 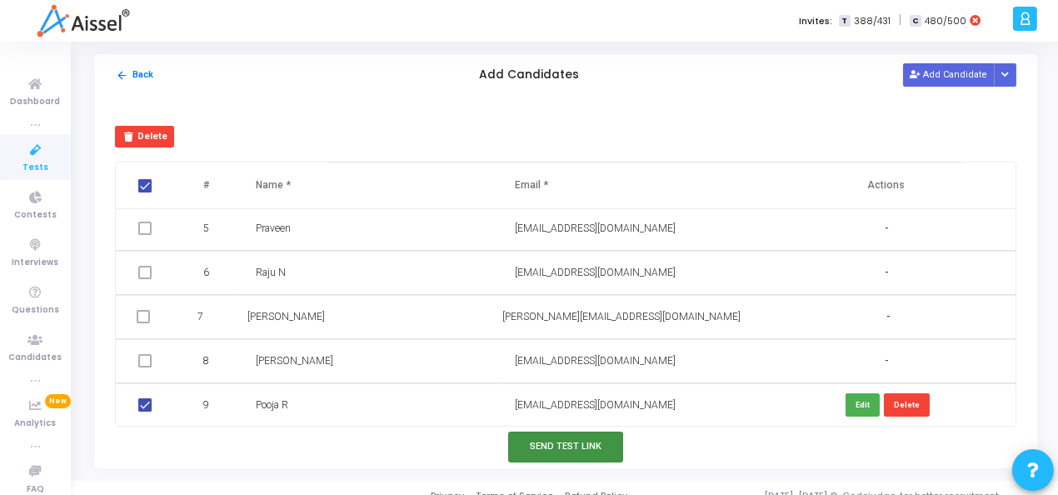 What do you see at coordinates (627, 186) in the screenshot?
I see `th: Email *` at bounding box center [627, 186].